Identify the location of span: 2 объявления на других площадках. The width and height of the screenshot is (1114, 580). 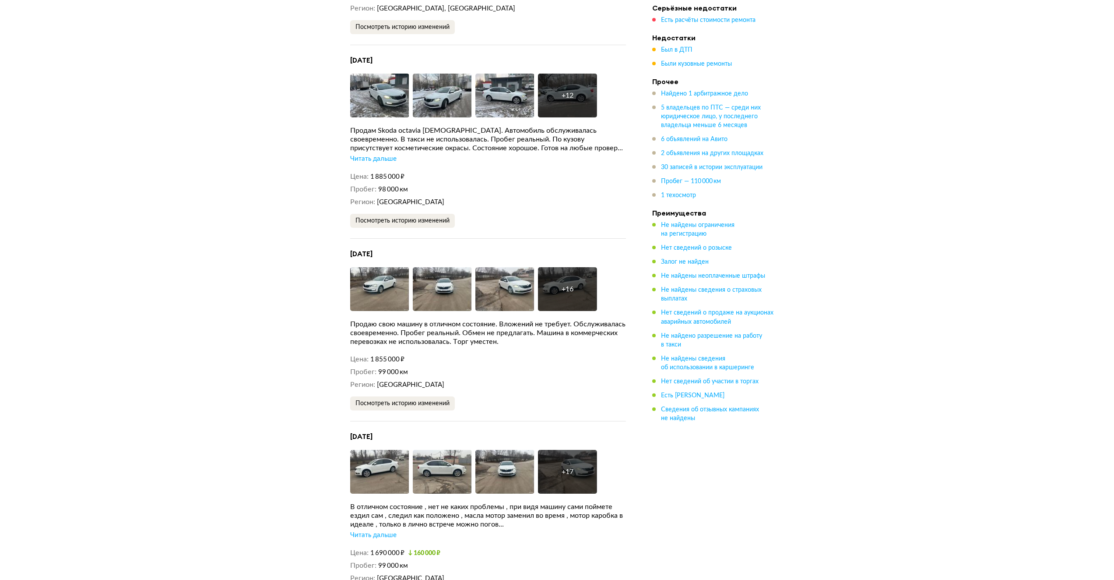
(712, 153).